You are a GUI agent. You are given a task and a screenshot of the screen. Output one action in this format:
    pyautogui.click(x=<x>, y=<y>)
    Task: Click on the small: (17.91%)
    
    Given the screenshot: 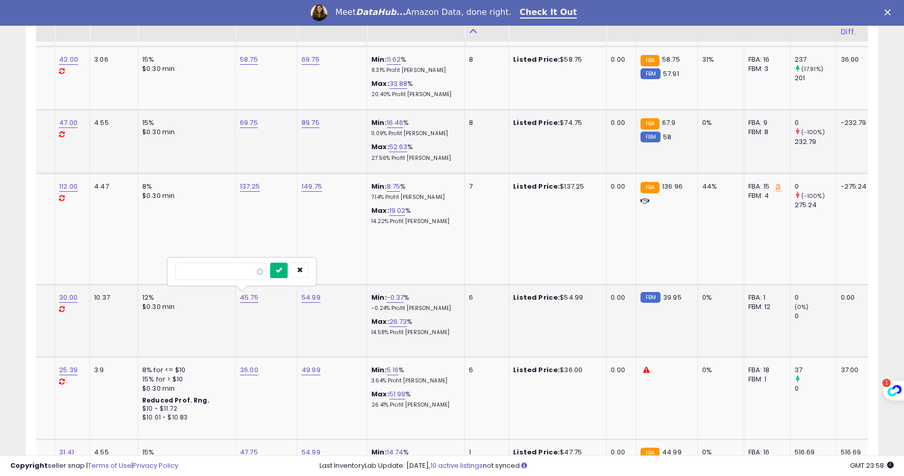 What is the action you would take?
    pyautogui.click(x=812, y=69)
    